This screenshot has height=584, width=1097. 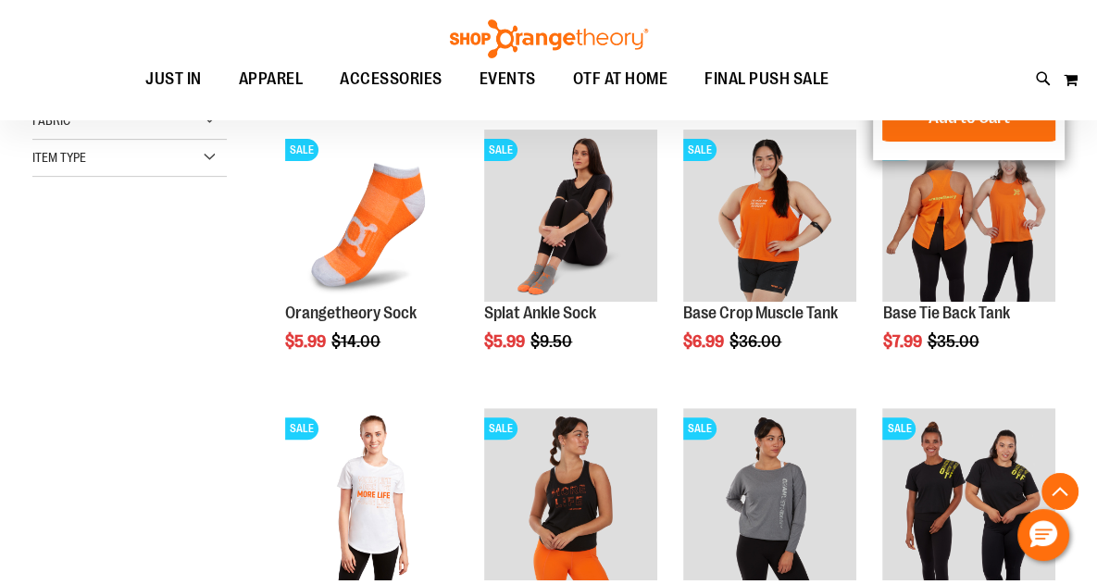 What do you see at coordinates (371, 495) in the screenshot?
I see `a: Product image for Core Short Sleeve TeeSALE` at bounding box center [371, 495].